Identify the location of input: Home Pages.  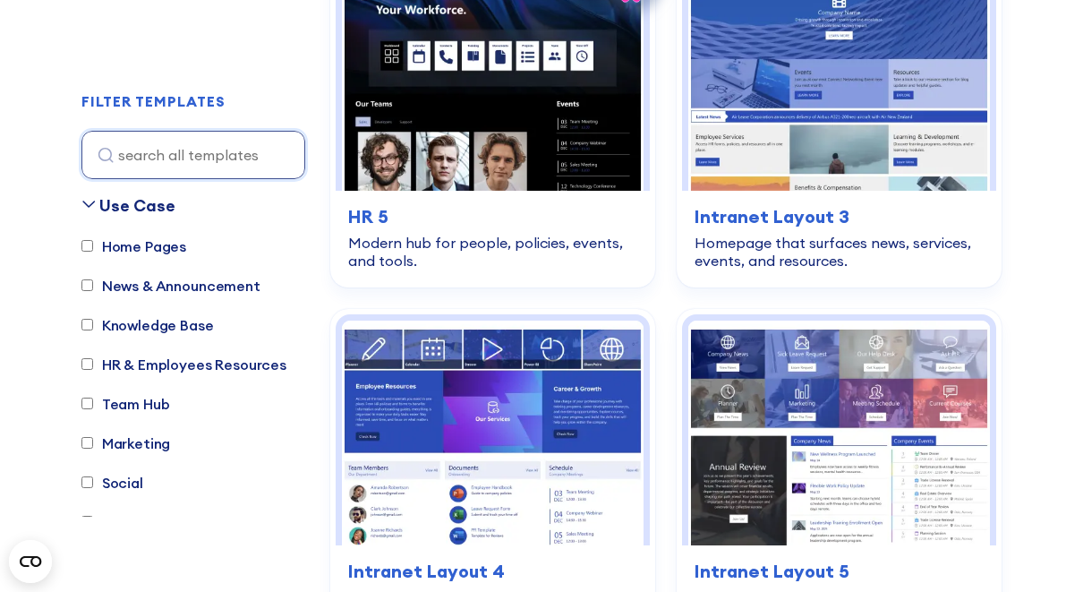
(87, 246).